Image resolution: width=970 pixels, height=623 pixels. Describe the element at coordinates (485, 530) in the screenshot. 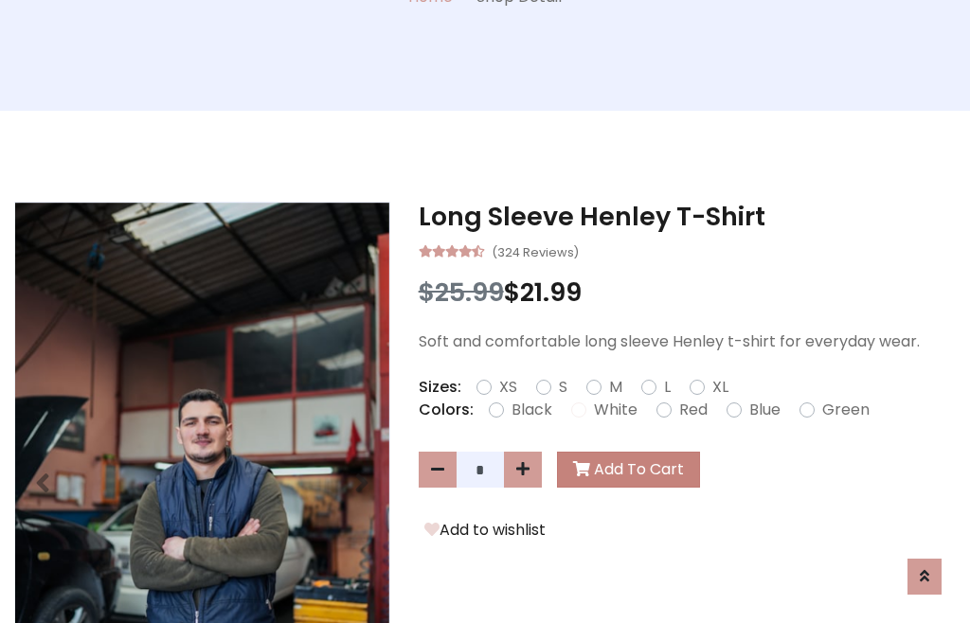

I see `button: Add to wishlist` at that location.